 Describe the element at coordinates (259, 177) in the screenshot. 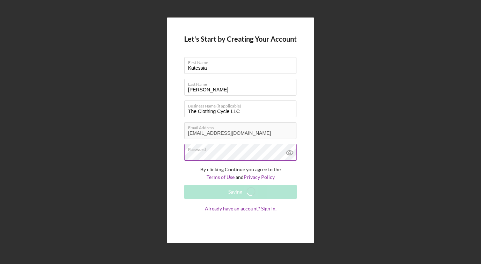

I see `a: Privacy Policy` at that location.